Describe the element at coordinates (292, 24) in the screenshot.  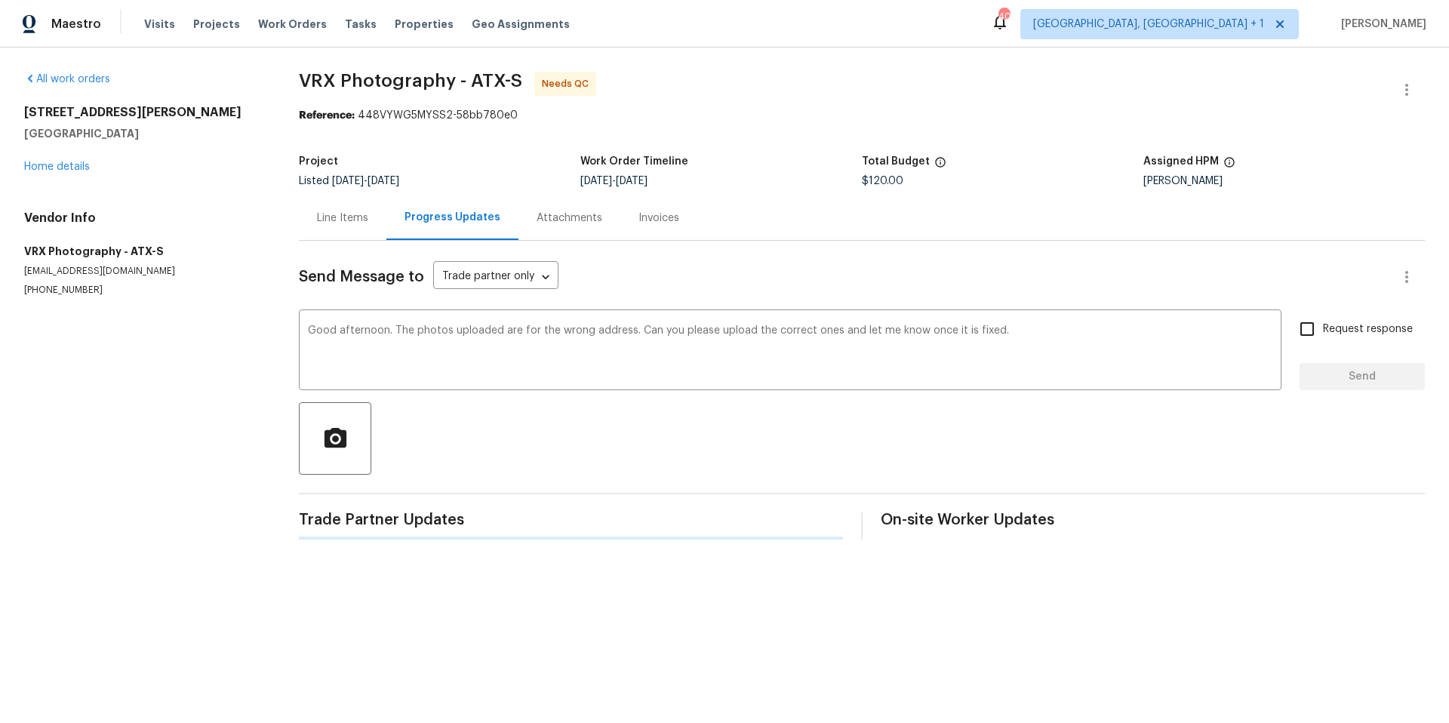
I see `span: Work Orders` at that location.